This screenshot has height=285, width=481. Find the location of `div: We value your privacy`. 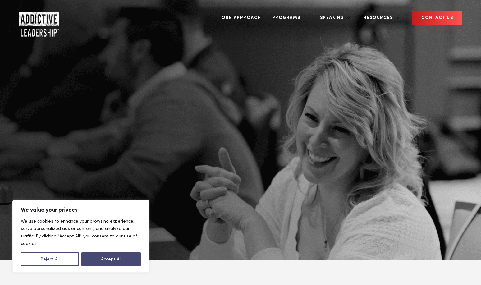

div: We value your privacy is located at coordinates (81, 236).